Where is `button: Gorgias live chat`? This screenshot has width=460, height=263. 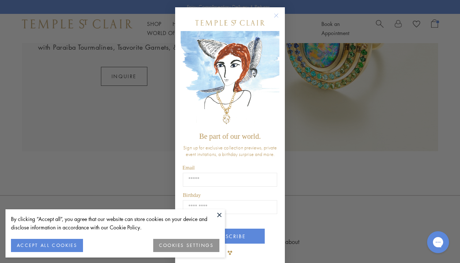
button: Gorgias live chat is located at coordinates (15, 14).